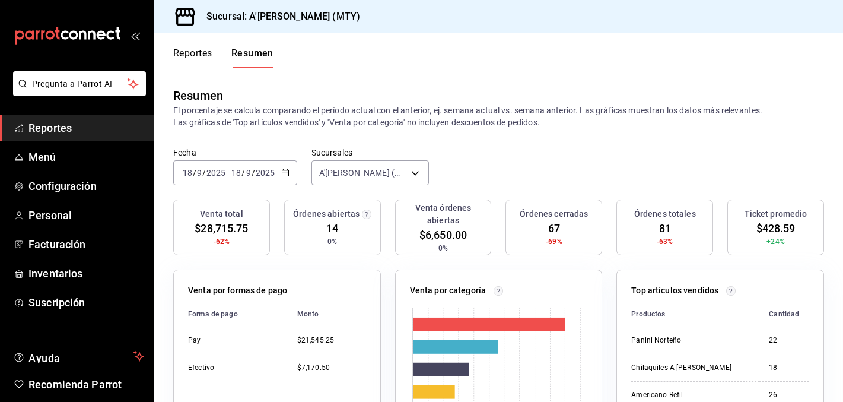 This screenshot has width=843, height=402. Describe the element at coordinates (222, 242) in the screenshot. I see `span: -62%` at that location.